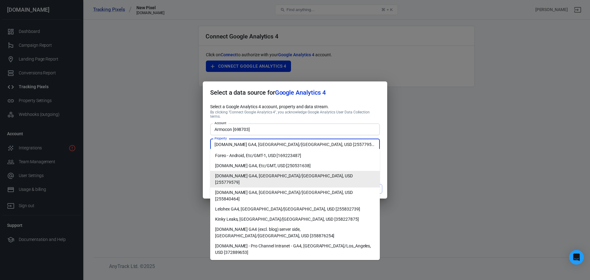  What do you see at coordinates (295, 107) in the screenshot?
I see `p: Select a Google Analytics 4 account, property and data stream.` at bounding box center [295, 107].